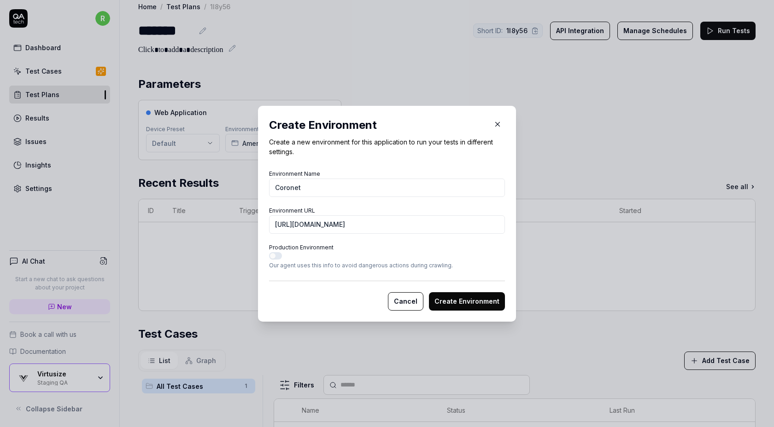 The image size is (774, 427). What do you see at coordinates (387, 147) in the screenshot?
I see `p: Create a new environment for this application to run your tests in different settings.` at bounding box center [387, 147].